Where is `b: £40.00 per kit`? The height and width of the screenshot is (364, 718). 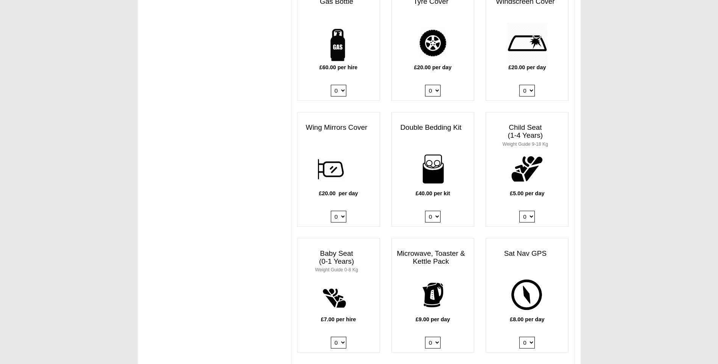 b: £40.00 per kit is located at coordinates (433, 193).